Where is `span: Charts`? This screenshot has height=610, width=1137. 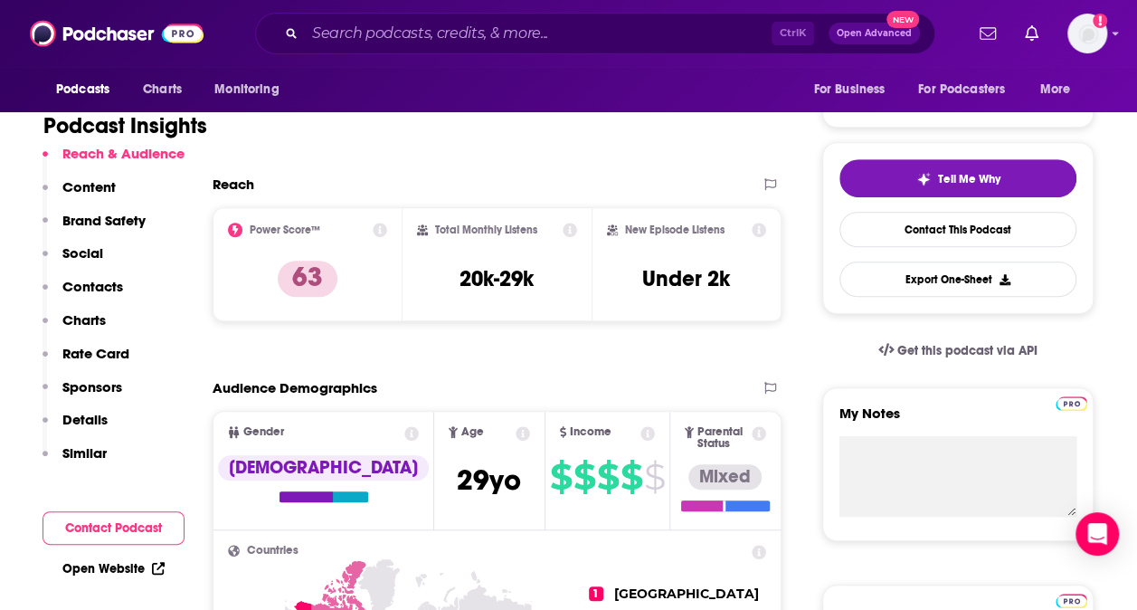 span: Charts is located at coordinates (162, 90).